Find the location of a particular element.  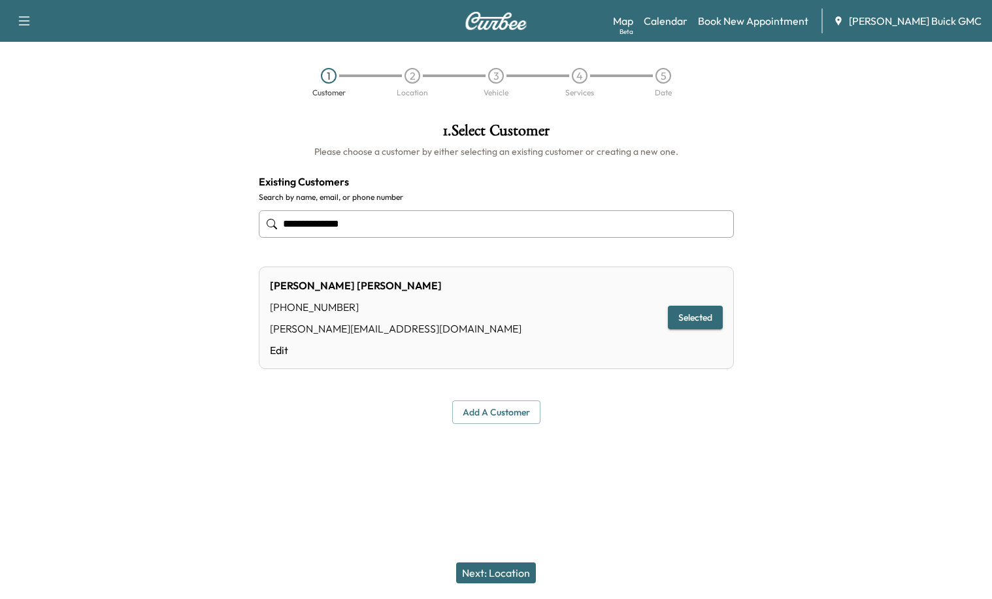

a: Edit is located at coordinates (395, 350).